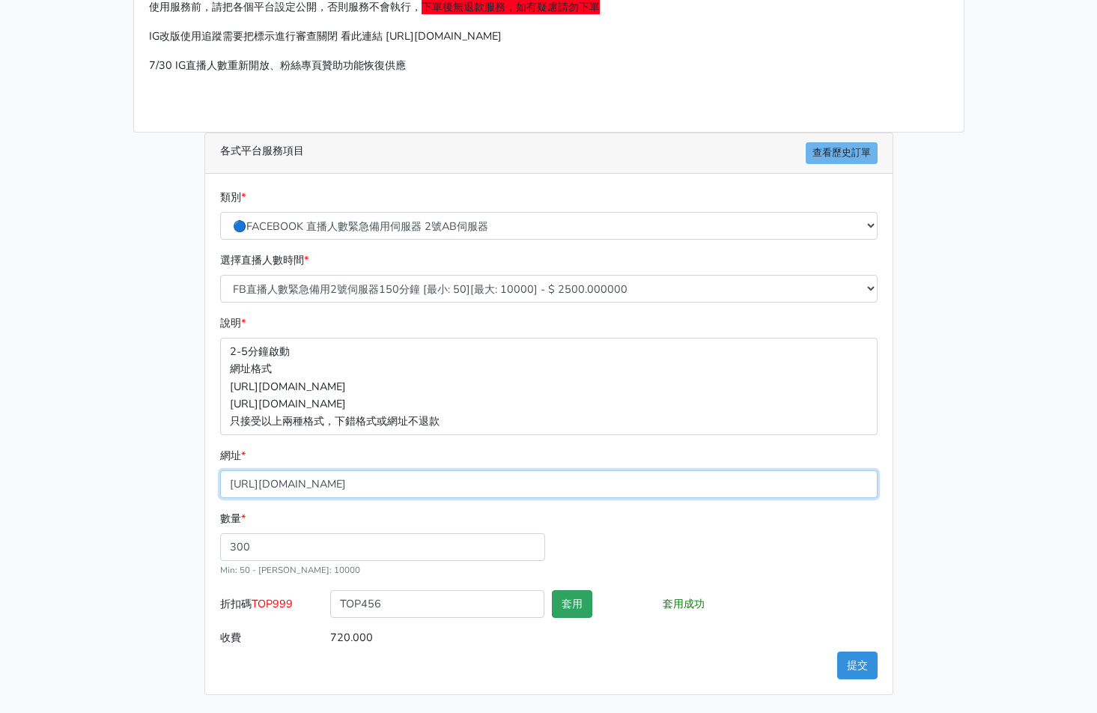 Image resolution: width=1097 pixels, height=713 pixels. What do you see at coordinates (272, 607) in the screenshot?
I see `label: 折扣碼` at bounding box center [272, 607].